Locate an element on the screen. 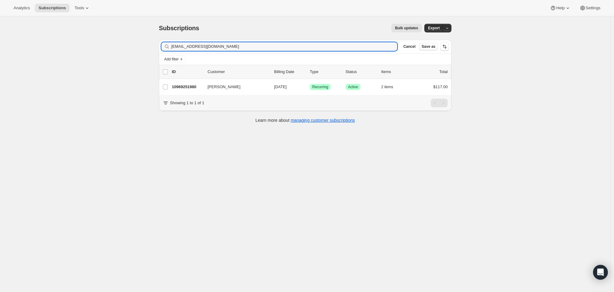 The image size is (614, 292). p: Learn more about is located at coordinates (305, 120).